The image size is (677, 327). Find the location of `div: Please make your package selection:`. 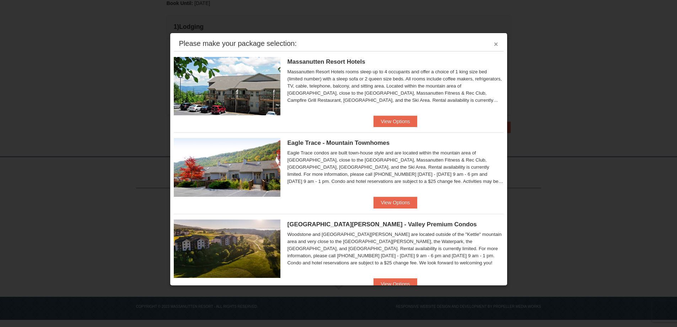

div: Please make your package selection: is located at coordinates (238, 43).